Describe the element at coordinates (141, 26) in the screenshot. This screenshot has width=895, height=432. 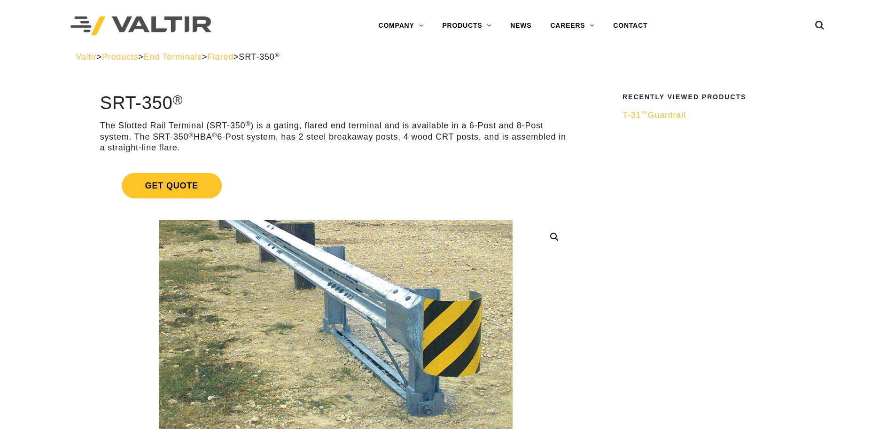
I see `img: Valtir` at that location.